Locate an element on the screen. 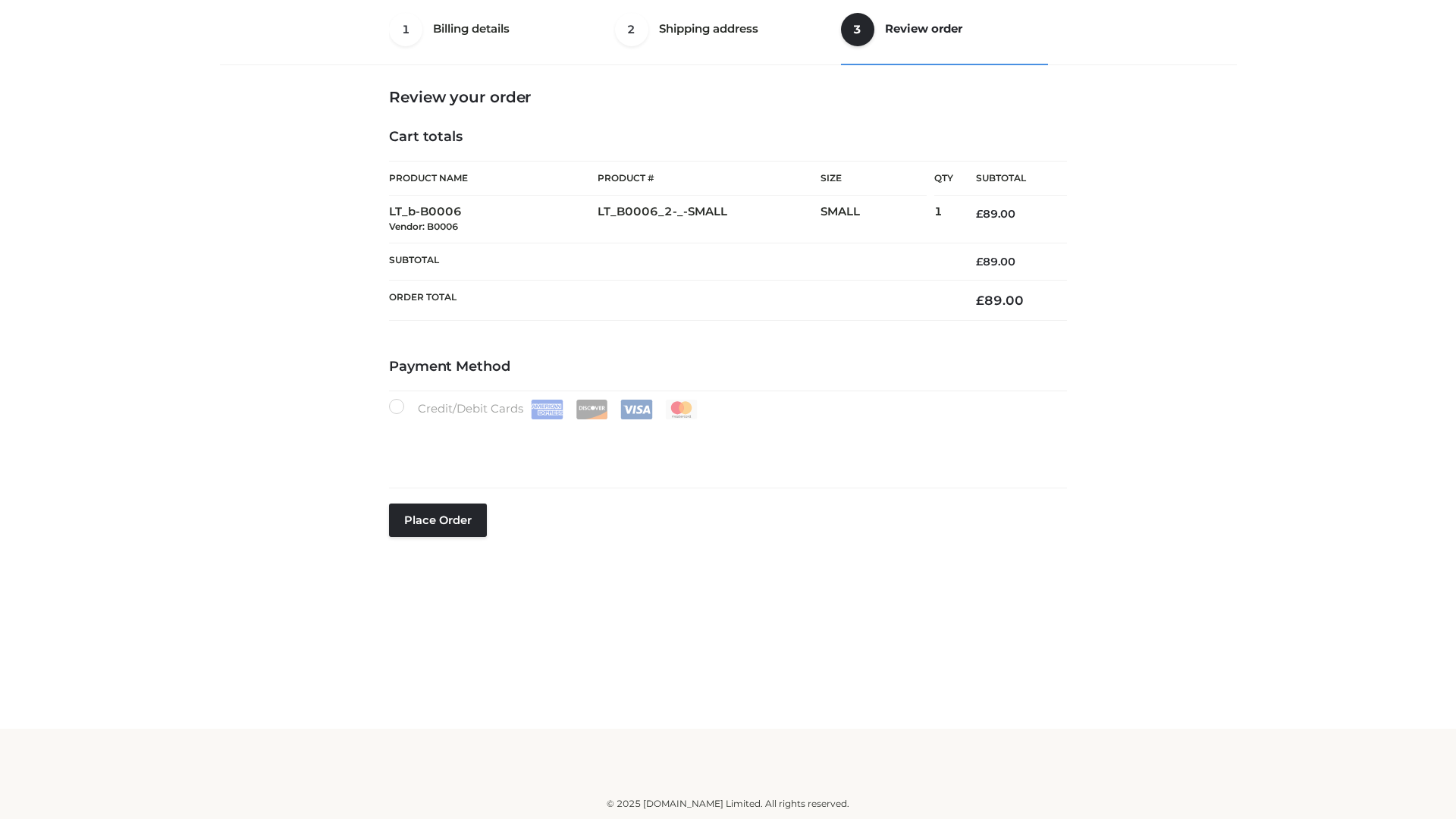 The width and height of the screenshot is (1456, 819). img: Amex is located at coordinates (546, 409).